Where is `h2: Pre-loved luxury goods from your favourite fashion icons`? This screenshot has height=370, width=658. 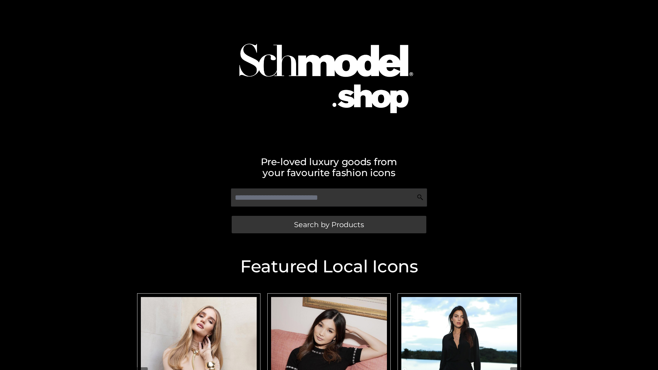
h2: Pre-loved luxury goods from your favourite fashion icons is located at coordinates (329, 167).